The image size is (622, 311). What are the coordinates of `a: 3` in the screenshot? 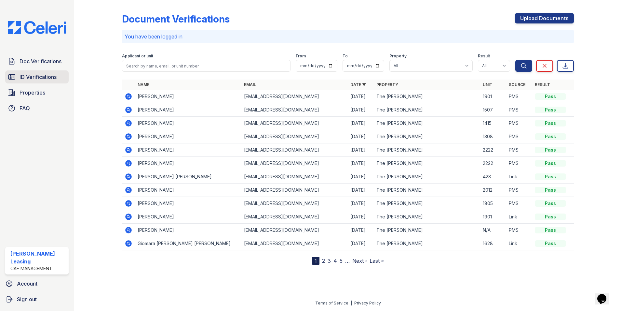 It's located at (329, 260).